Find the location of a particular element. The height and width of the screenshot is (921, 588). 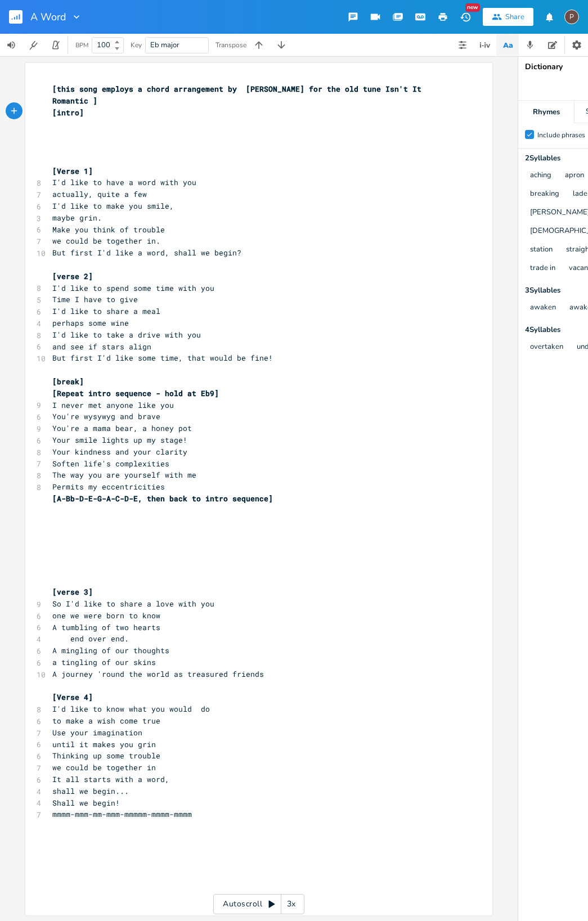

span: end over end. is located at coordinates (91, 639).